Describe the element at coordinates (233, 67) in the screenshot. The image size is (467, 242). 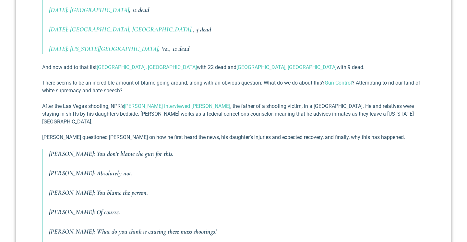
I see `p: And now add to that list with 22 dead and with 9 dead.` at that location.